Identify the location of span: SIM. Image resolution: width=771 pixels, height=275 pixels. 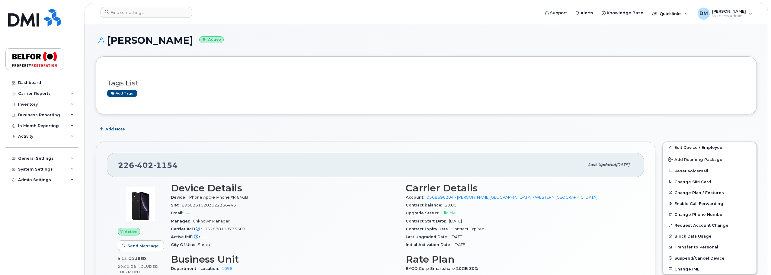
(176, 205).